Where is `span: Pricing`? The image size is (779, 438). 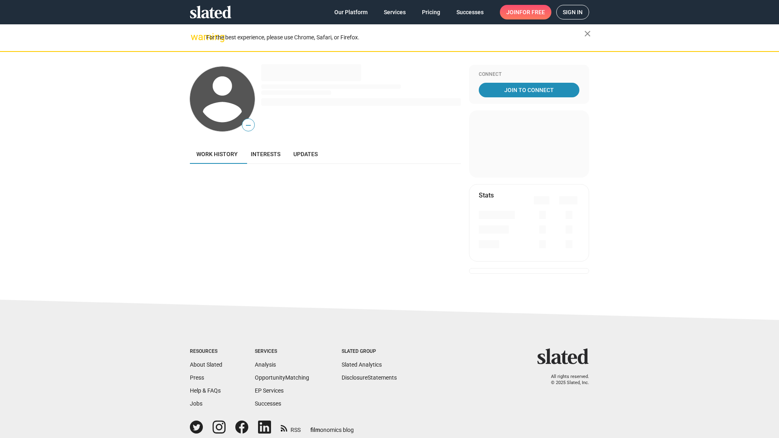 span: Pricing is located at coordinates (431, 12).